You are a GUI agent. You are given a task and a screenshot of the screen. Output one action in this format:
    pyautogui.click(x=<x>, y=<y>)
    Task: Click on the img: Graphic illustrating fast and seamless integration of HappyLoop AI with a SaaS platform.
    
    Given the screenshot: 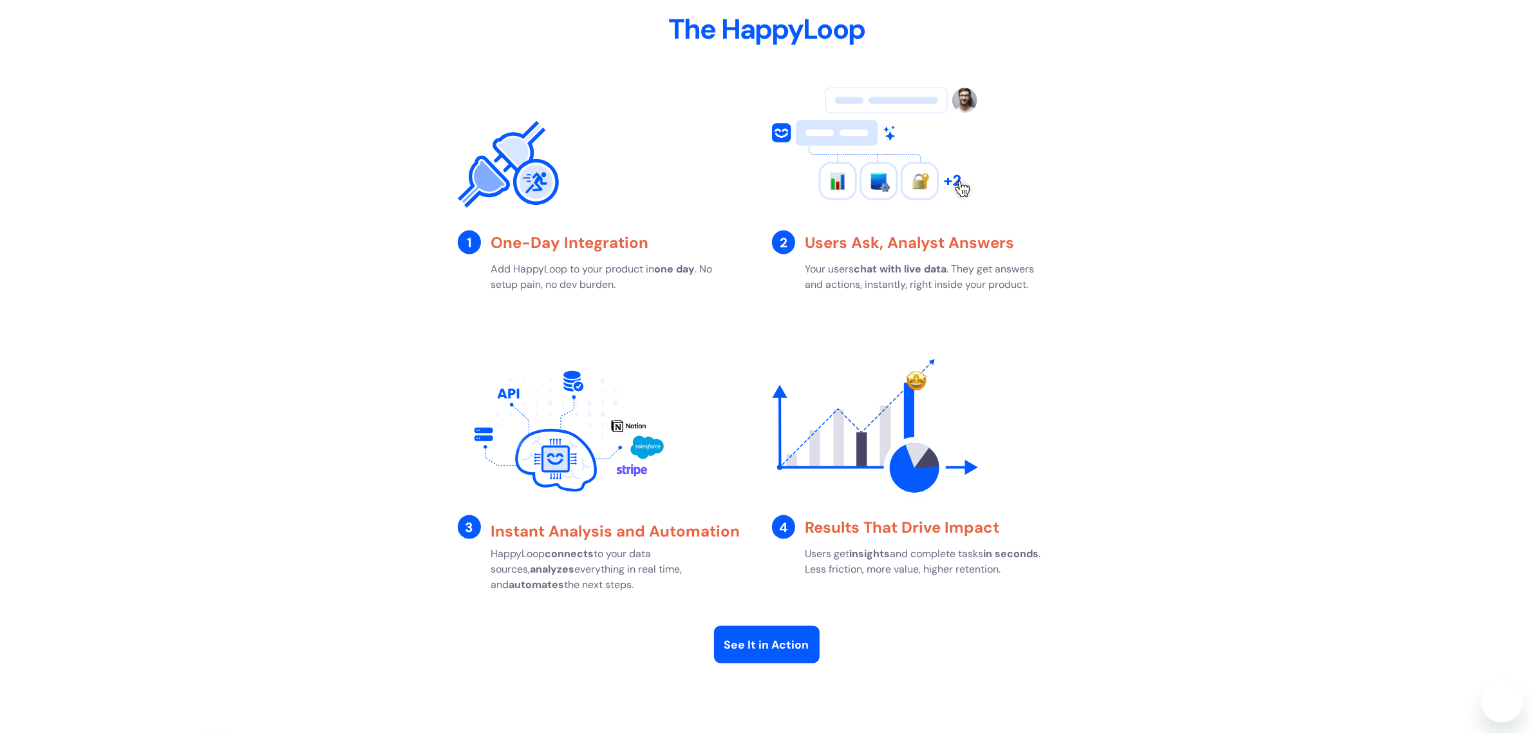 What is the action you would take?
    pyautogui.click(x=509, y=147)
    